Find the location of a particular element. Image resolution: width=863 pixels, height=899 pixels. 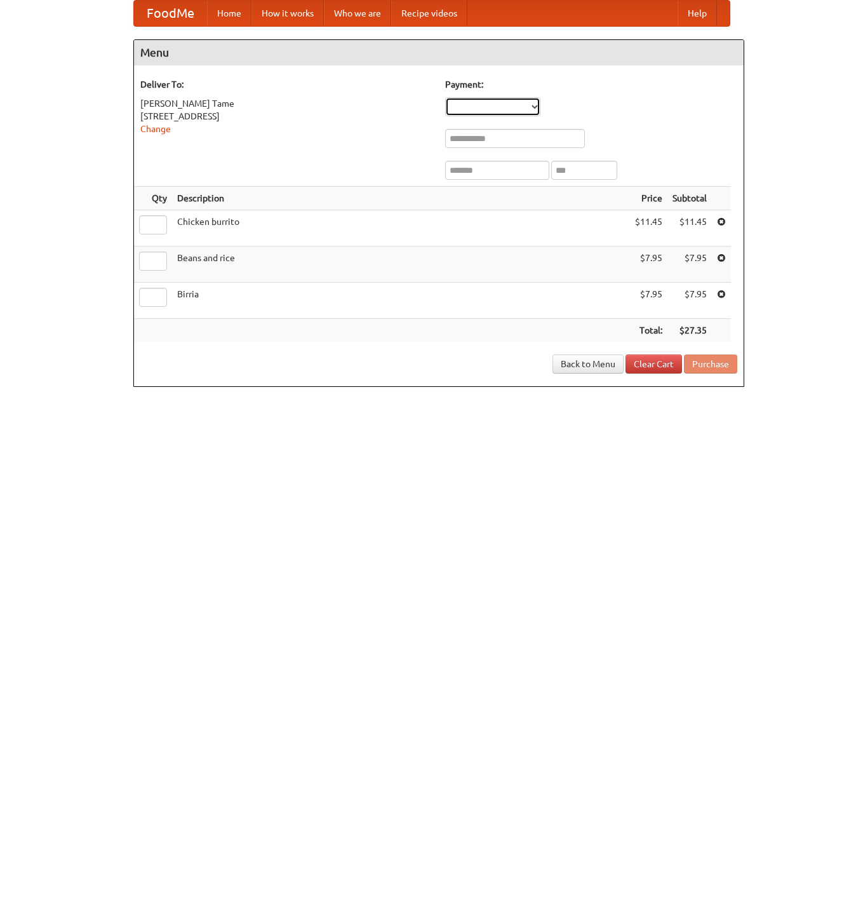

h4: Menu is located at coordinates (439, 53).